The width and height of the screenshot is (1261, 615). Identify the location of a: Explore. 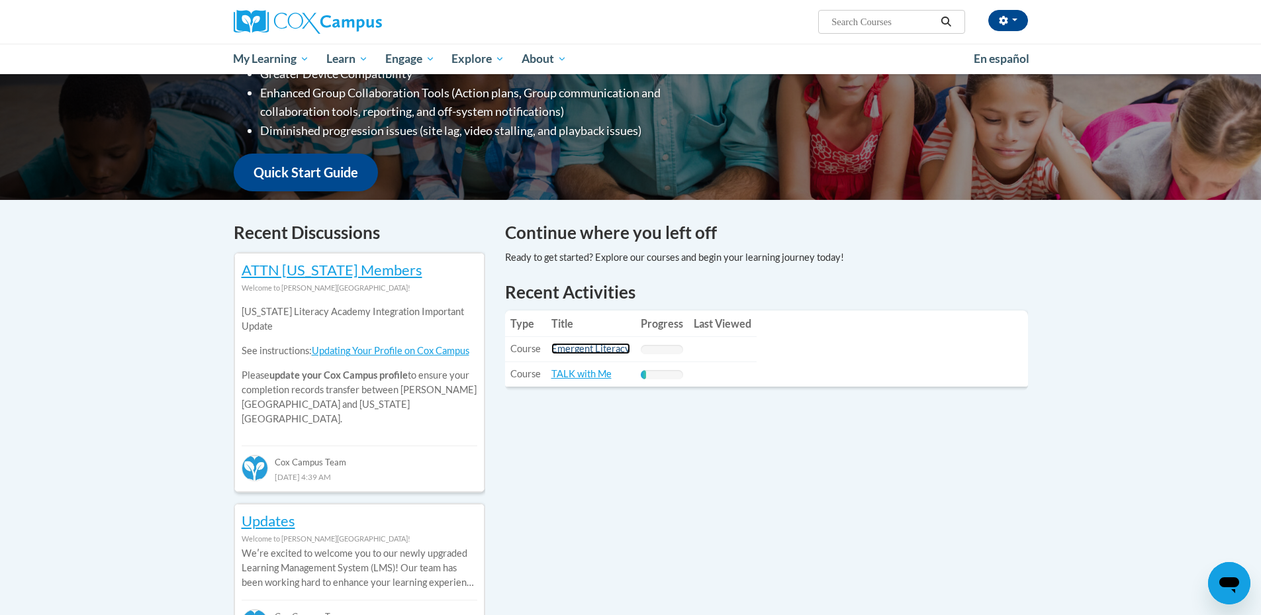
(478, 59).